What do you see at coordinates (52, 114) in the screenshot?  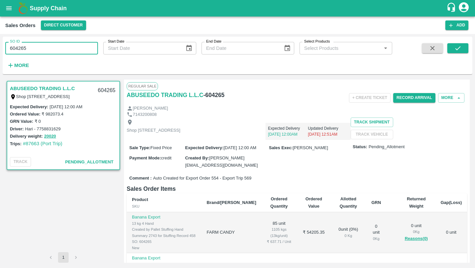 I see `label: ₹ 982073.4` at bounding box center [52, 114].